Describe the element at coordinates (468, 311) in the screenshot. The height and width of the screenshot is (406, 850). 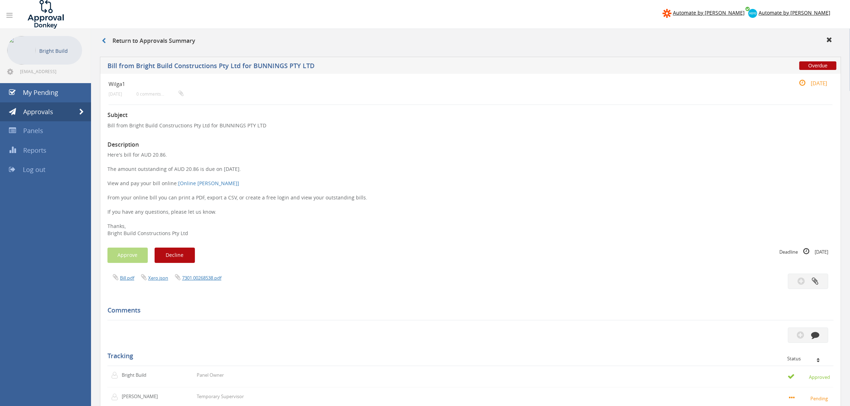
I see `h5: Comments` at that location.